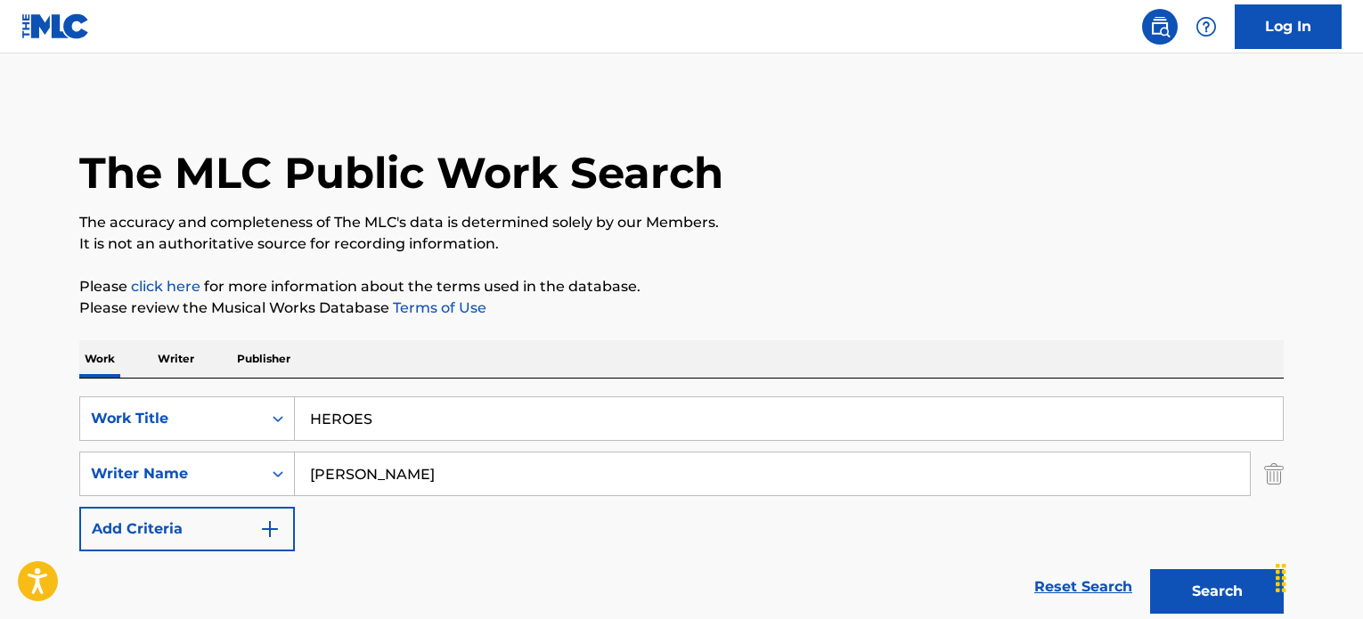  I want to click on p: Publisher, so click(264, 359).